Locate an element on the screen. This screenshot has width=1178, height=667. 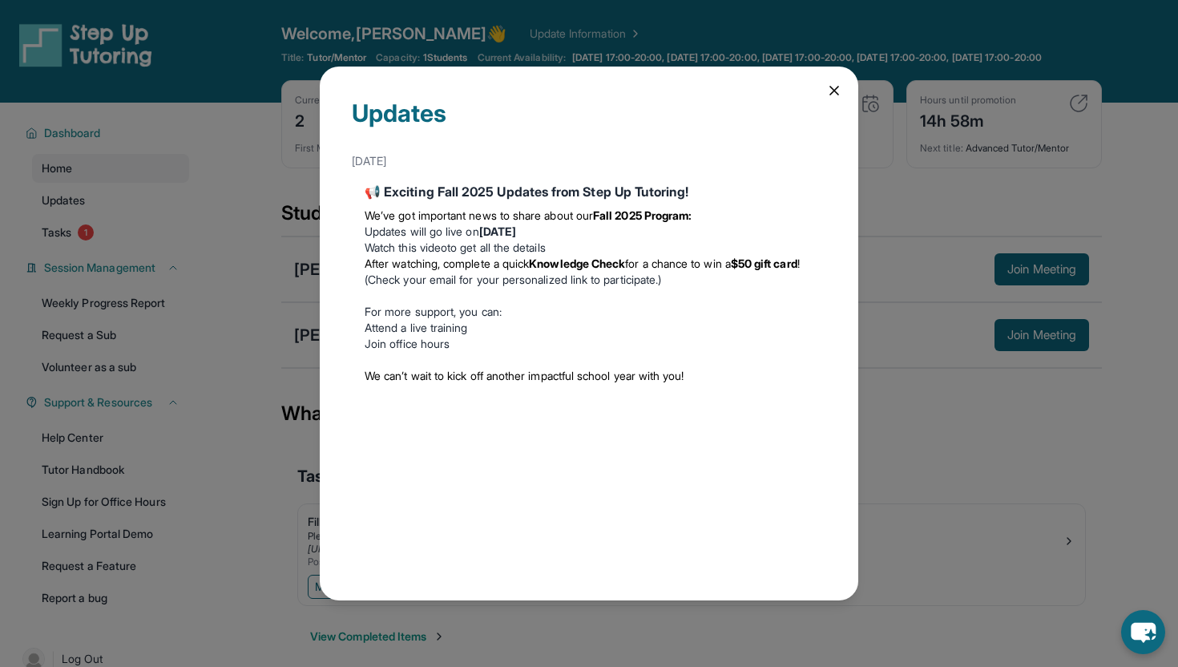
span: We’ve got important news to share about our is located at coordinates (478, 215).